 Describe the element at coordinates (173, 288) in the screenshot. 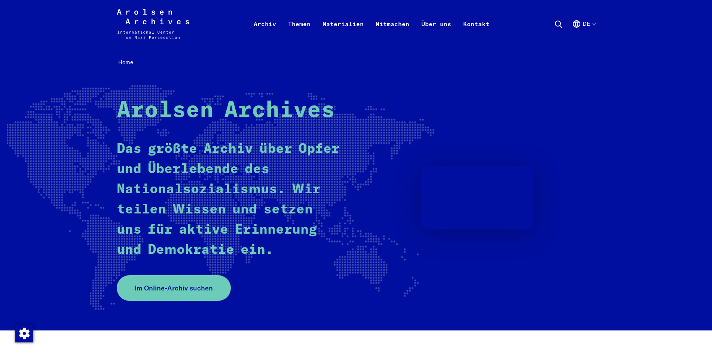

I see `a: Im Online-Archiv suchen` at that location.